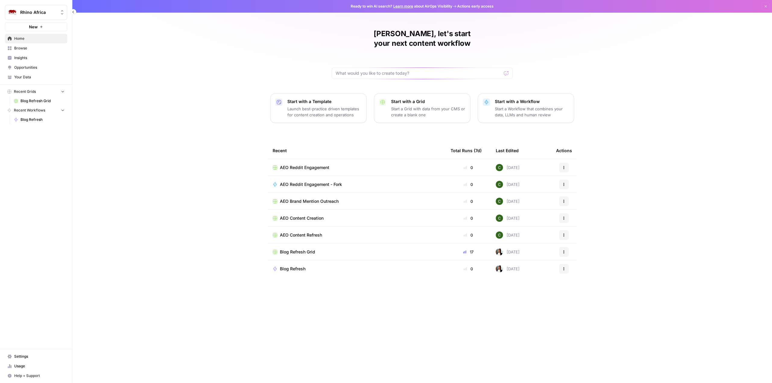  Describe the element at coordinates (39, 39) in the screenshot. I see `span: Home` at that location.